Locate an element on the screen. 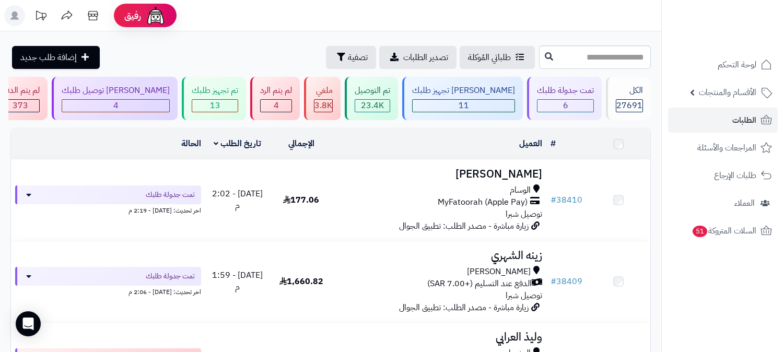  div: تم التوصيل is located at coordinates (373, 90).